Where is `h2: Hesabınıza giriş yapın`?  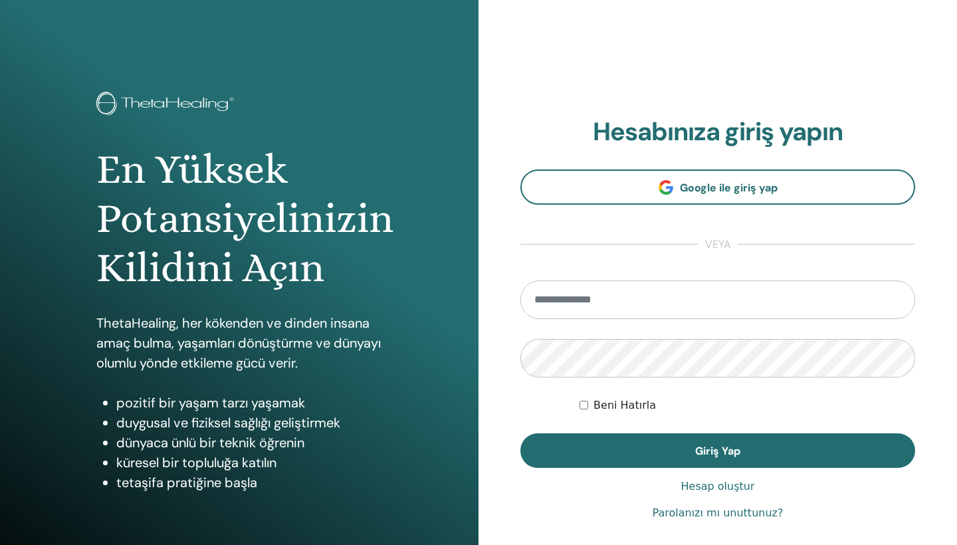 h2: Hesabınıza giriş yapın is located at coordinates (717, 132).